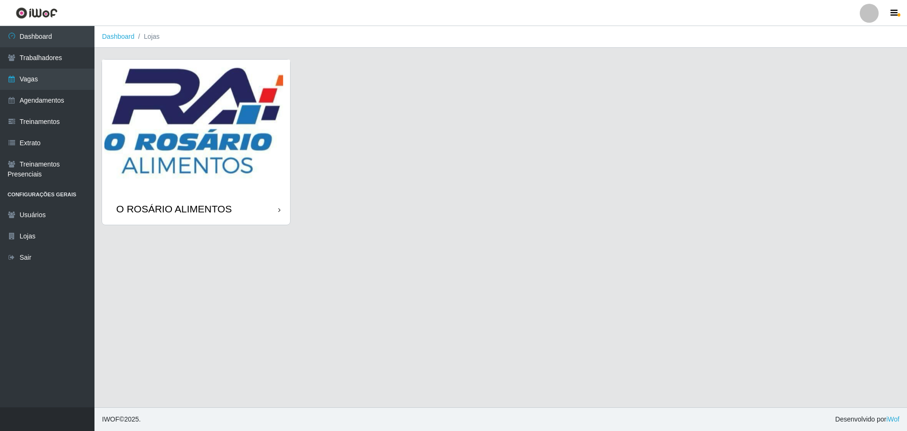 The height and width of the screenshot is (431, 907). Describe the element at coordinates (196, 142) in the screenshot. I see `a: O ROSÁRIO ALIMENTOS` at that location.